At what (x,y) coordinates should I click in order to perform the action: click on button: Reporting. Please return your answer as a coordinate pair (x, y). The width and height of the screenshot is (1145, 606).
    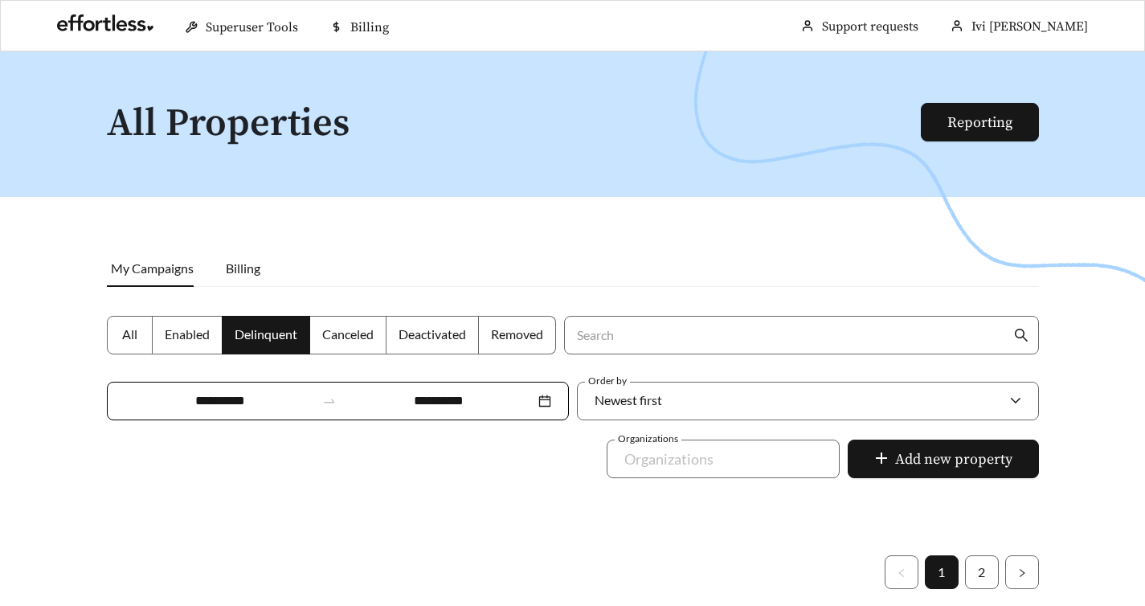
    Looking at the image, I should click on (980, 122).